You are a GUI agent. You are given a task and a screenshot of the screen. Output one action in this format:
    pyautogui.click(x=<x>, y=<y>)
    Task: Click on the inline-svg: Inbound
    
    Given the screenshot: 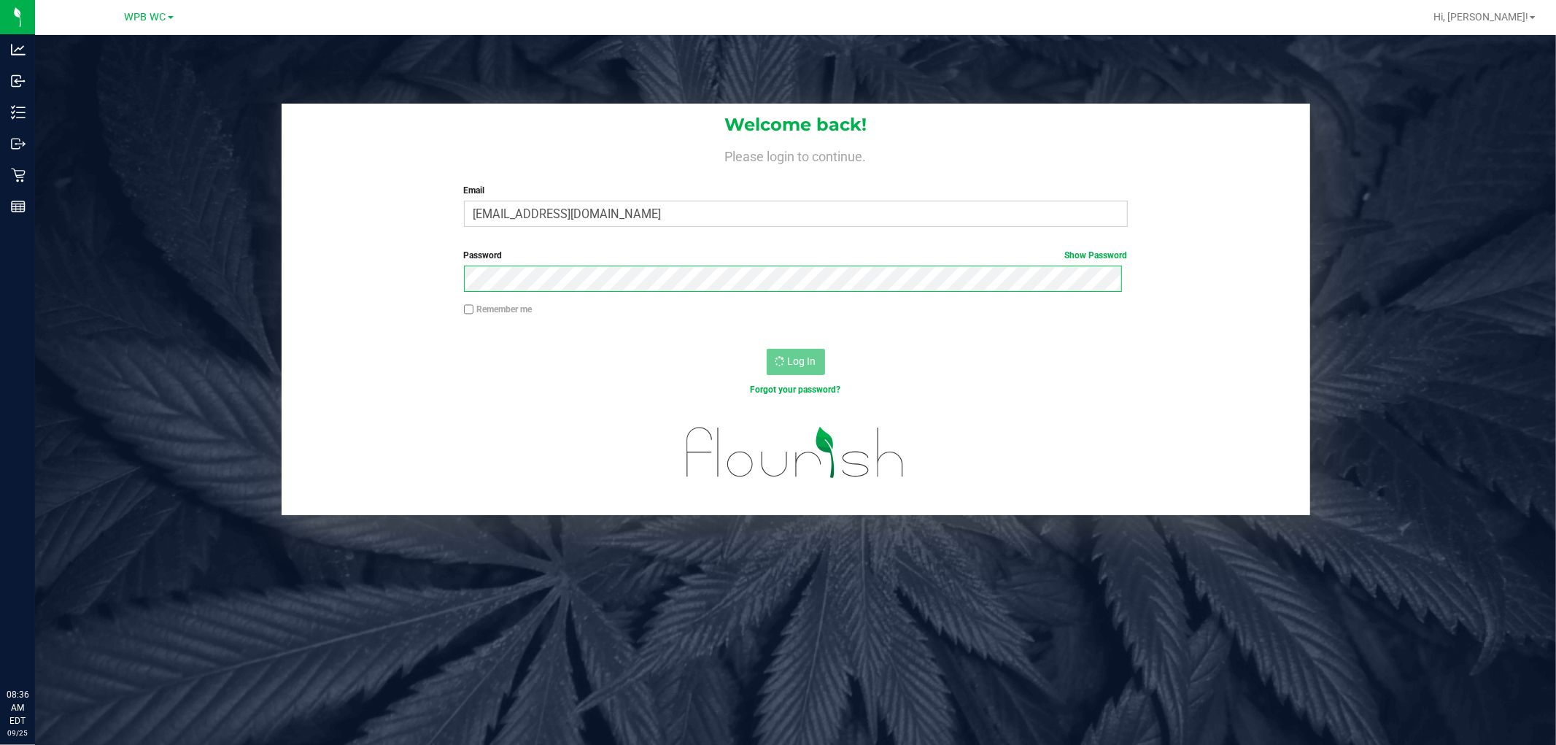 What is the action you would take?
    pyautogui.click(x=18, y=81)
    